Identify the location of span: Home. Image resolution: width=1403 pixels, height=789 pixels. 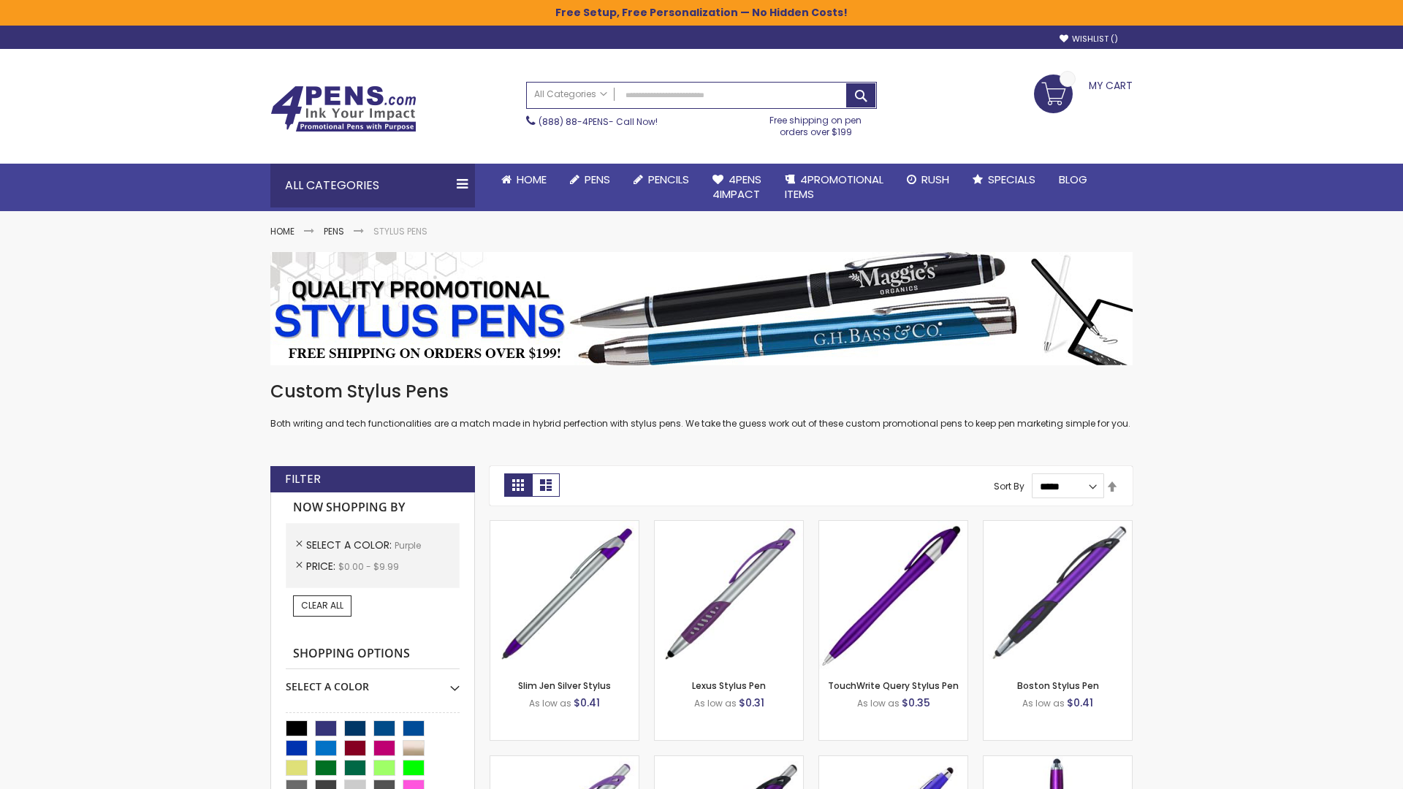
(531, 179).